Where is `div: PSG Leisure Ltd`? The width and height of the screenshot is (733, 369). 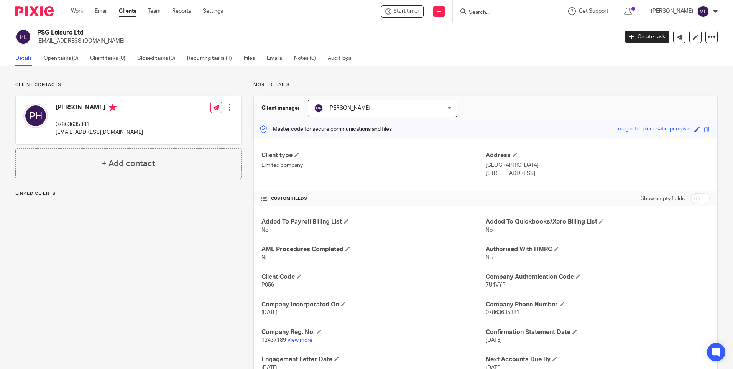 div: PSG Leisure Ltd is located at coordinates (402, 11).